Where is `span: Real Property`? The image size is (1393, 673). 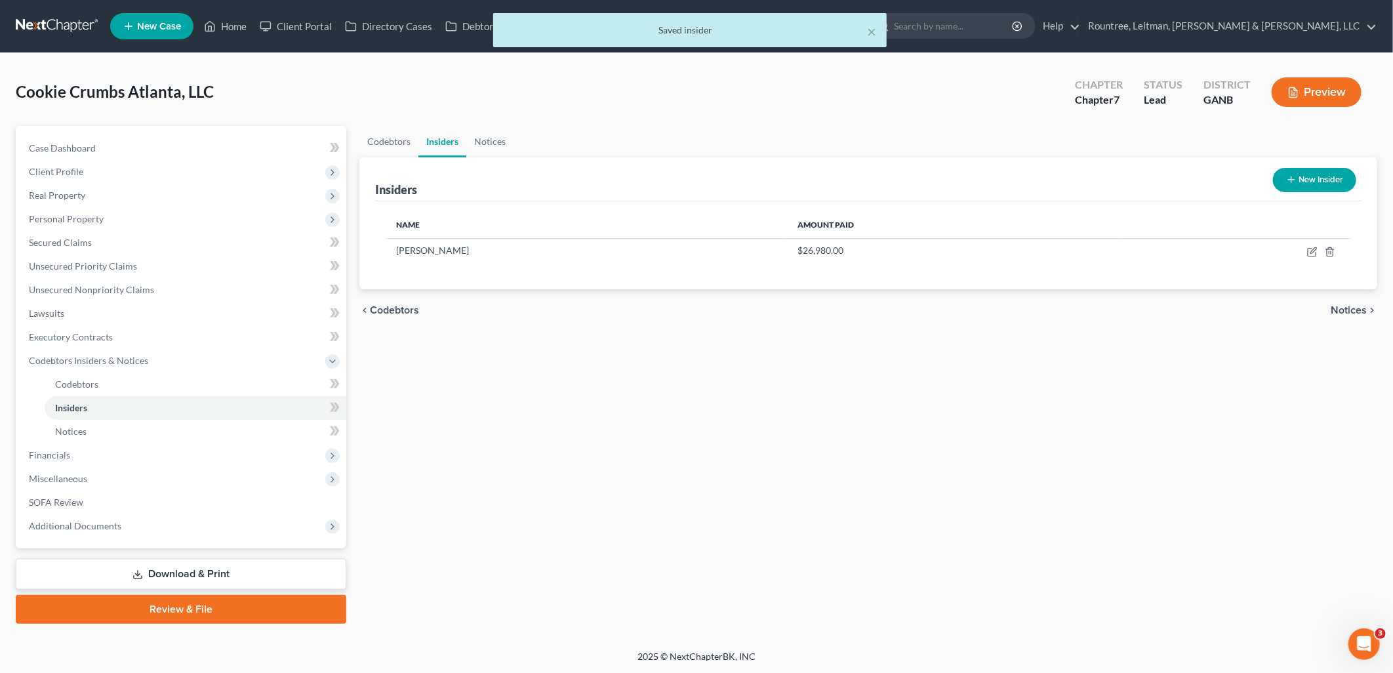
span: Real Property is located at coordinates (57, 195).